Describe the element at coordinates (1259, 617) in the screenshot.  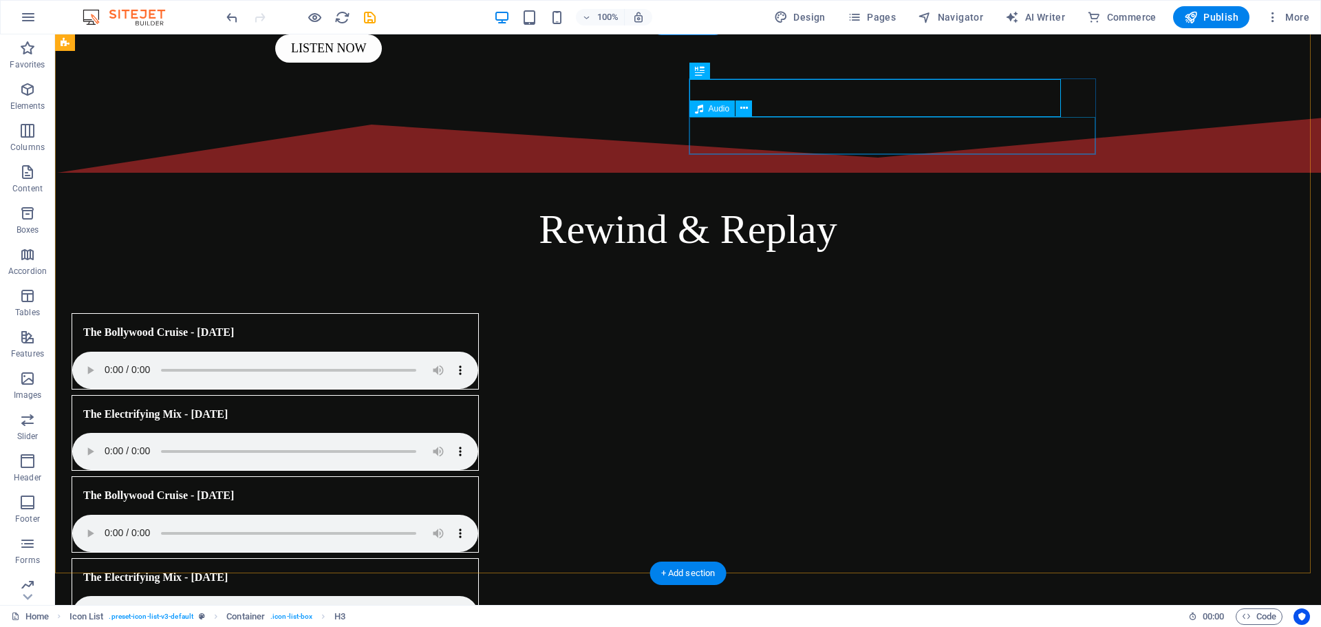
I see `span: Code` at that location.